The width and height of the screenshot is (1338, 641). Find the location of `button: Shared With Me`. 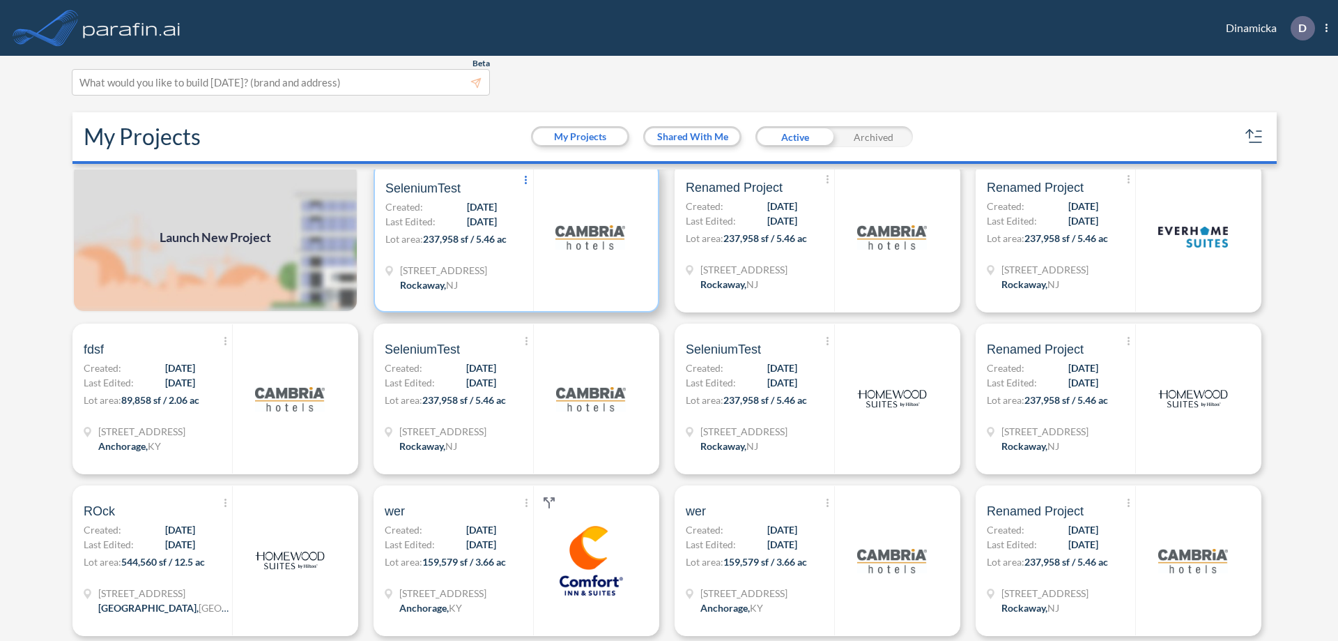

button: Shared With Me is located at coordinates (692, 137).